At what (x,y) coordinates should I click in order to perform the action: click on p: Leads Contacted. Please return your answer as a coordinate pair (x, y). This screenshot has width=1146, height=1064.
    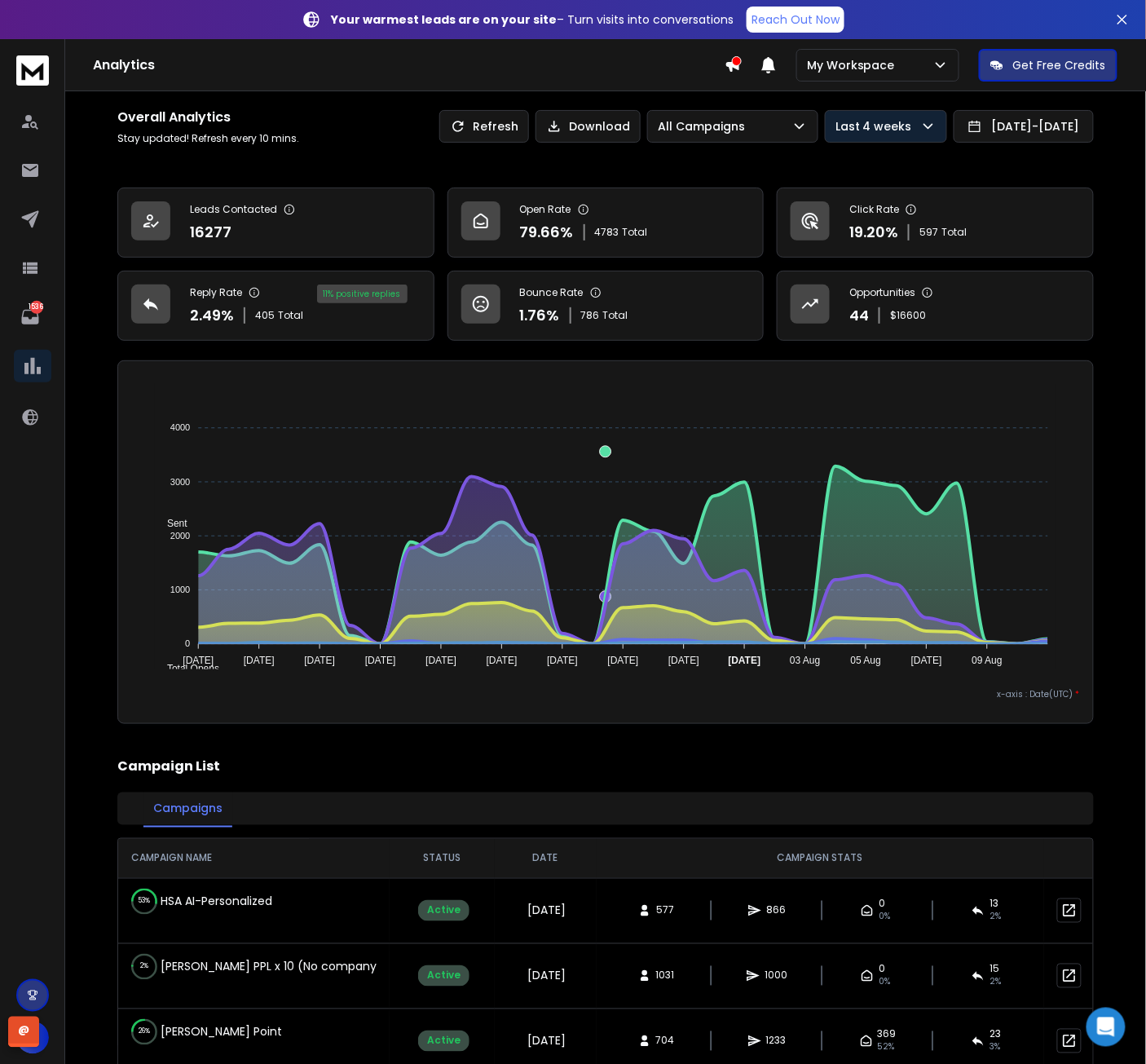
    Looking at the image, I should click on (233, 209).